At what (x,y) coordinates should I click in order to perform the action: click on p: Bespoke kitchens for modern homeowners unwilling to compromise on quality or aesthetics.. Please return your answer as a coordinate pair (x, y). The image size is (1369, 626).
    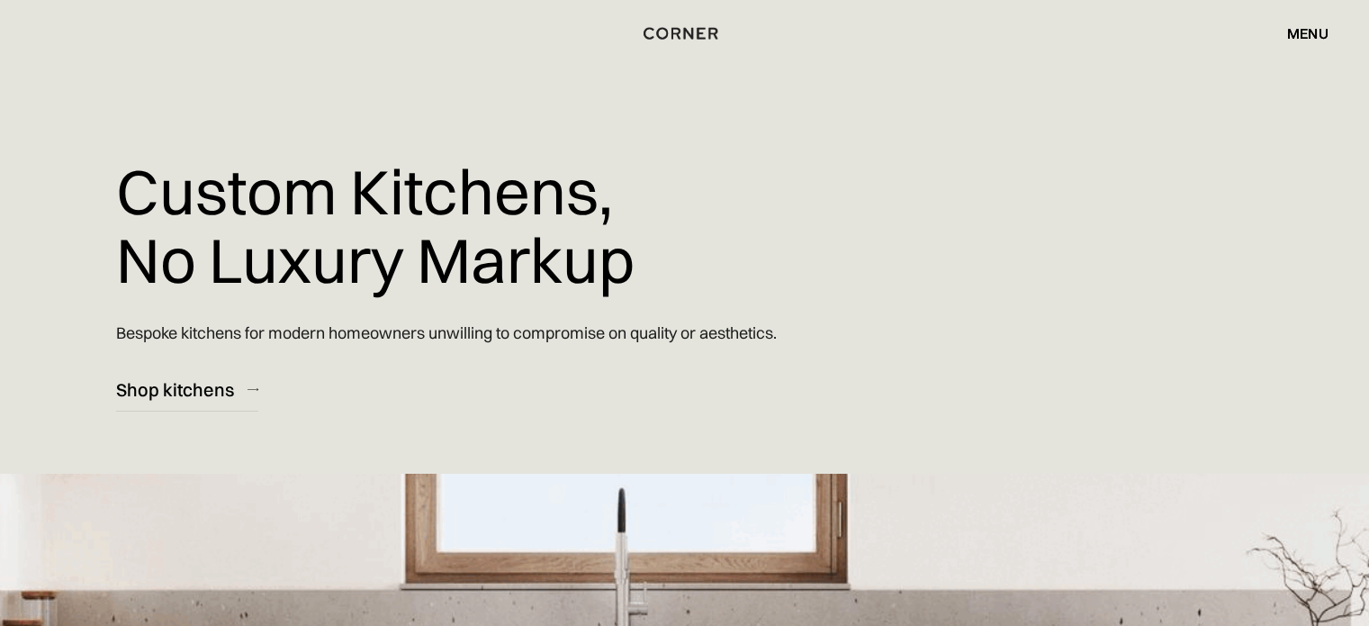
    Looking at the image, I should click on (447, 332).